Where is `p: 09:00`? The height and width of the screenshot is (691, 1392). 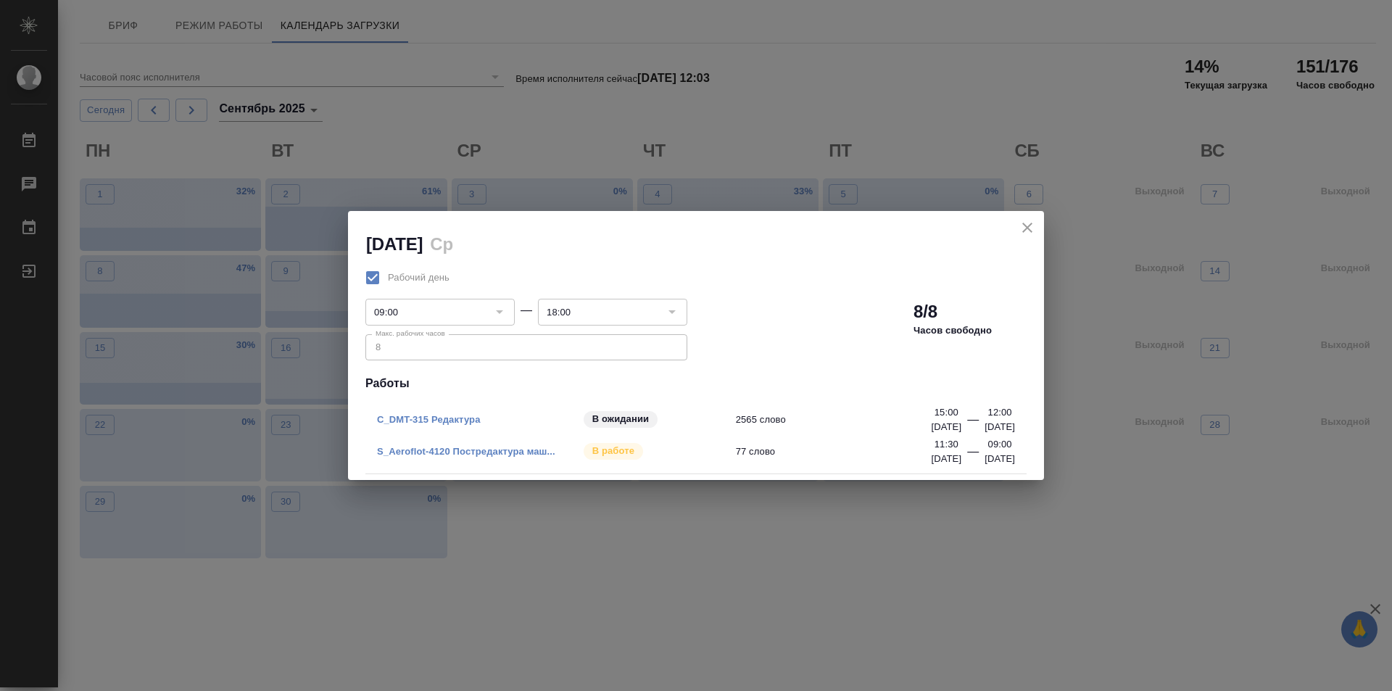 p: 09:00 is located at coordinates (1000, 444).